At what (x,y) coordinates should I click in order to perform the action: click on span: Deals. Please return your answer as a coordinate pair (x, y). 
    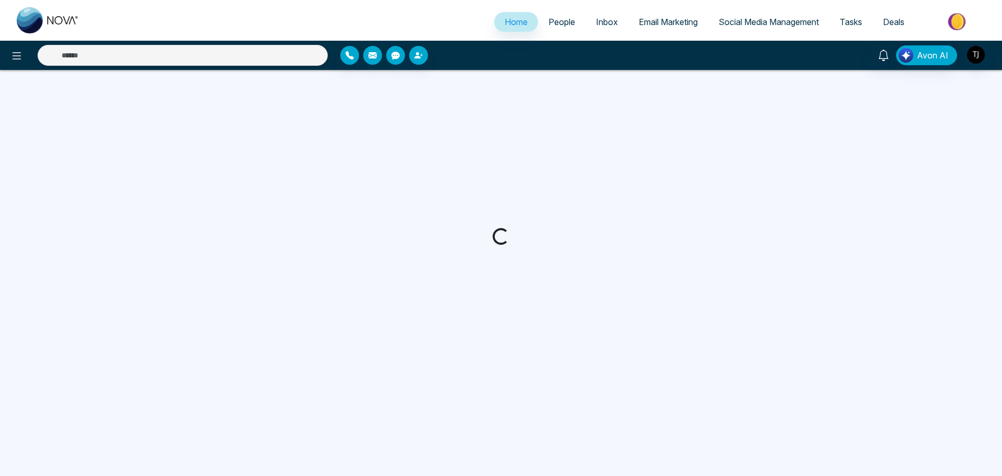
    Looking at the image, I should click on (894, 22).